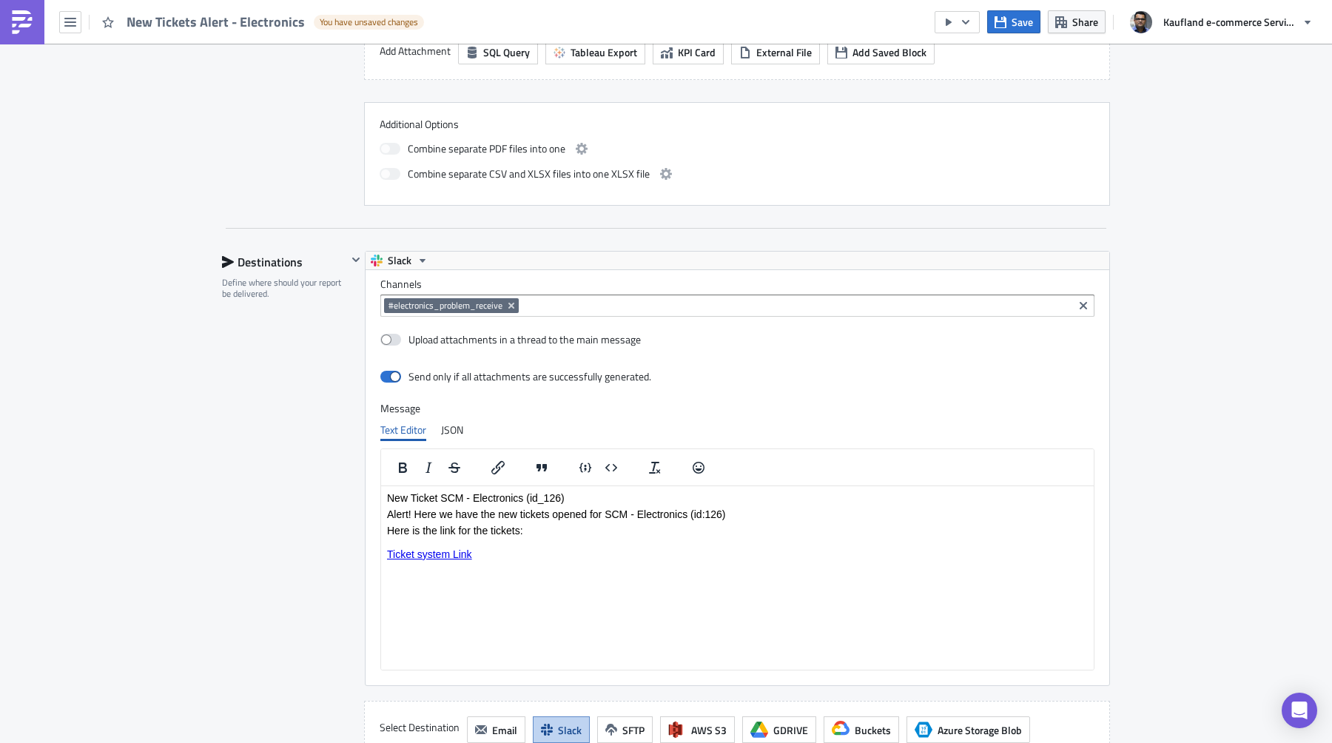  Describe the element at coordinates (506, 52) in the screenshot. I see `span: SQL Query` at that location.